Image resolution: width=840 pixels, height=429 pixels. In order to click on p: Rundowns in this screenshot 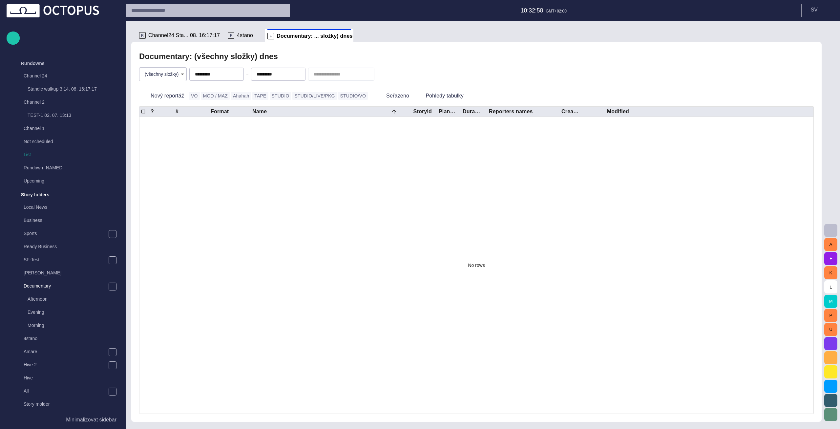, I will do `click(33, 63)`.